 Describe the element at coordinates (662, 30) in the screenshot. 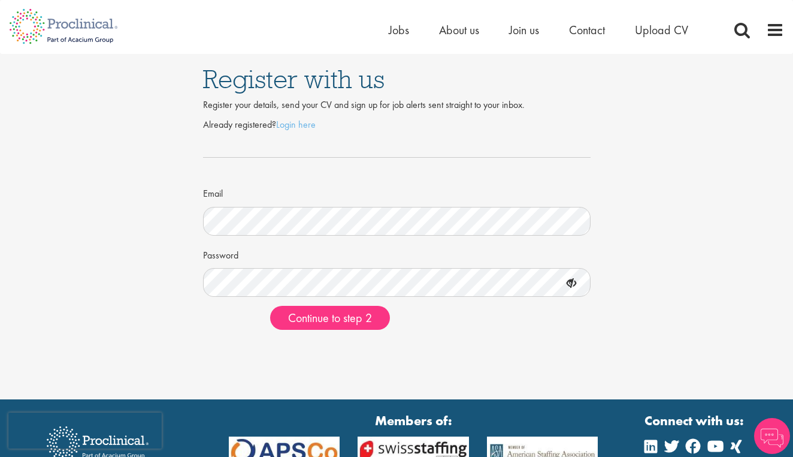

I see `a: Upload CV` at that location.